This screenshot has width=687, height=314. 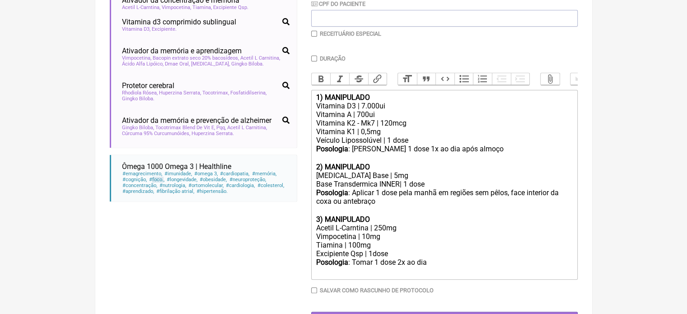 I want to click on button: Bullets, so click(x=464, y=79).